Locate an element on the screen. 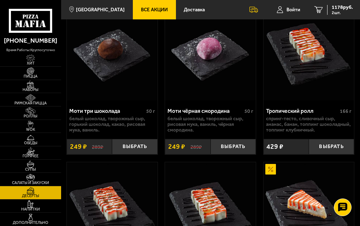 This screenshot has width=360, height=226. span: 429 ₽ is located at coordinates (275, 147).